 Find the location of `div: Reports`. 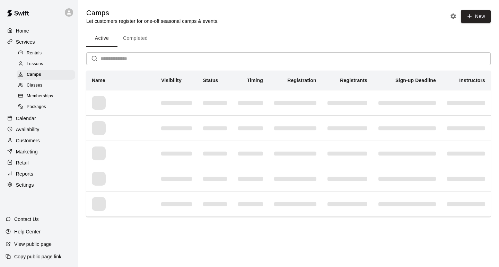

div: Reports is located at coordinates (39, 174).